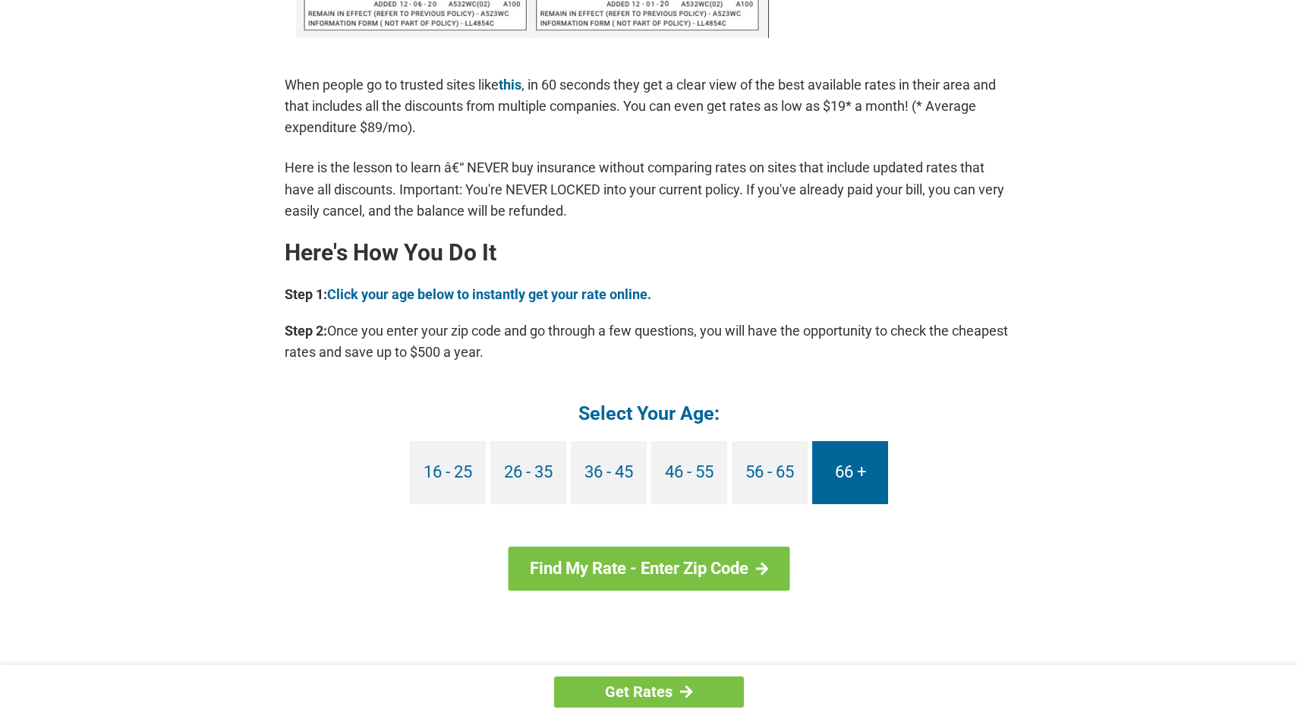 Image resolution: width=1298 pixels, height=719 pixels. What do you see at coordinates (649, 413) in the screenshot?
I see `h4: Select Your Age:` at bounding box center [649, 413].